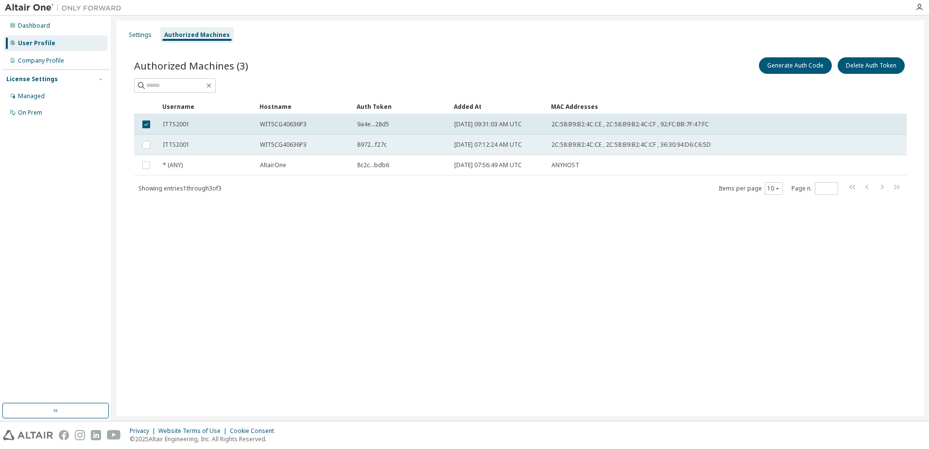  Describe the element at coordinates (41, 61) in the screenshot. I see `div: Company Profile` at that location.